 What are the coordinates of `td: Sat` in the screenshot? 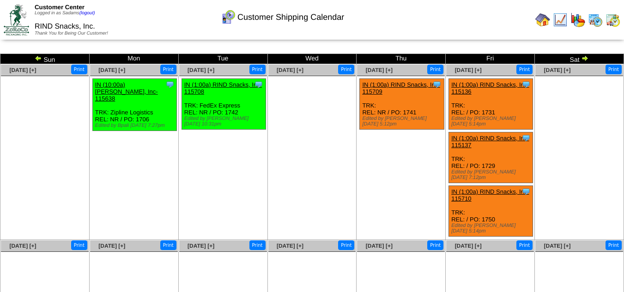 It's located at (579, 59).